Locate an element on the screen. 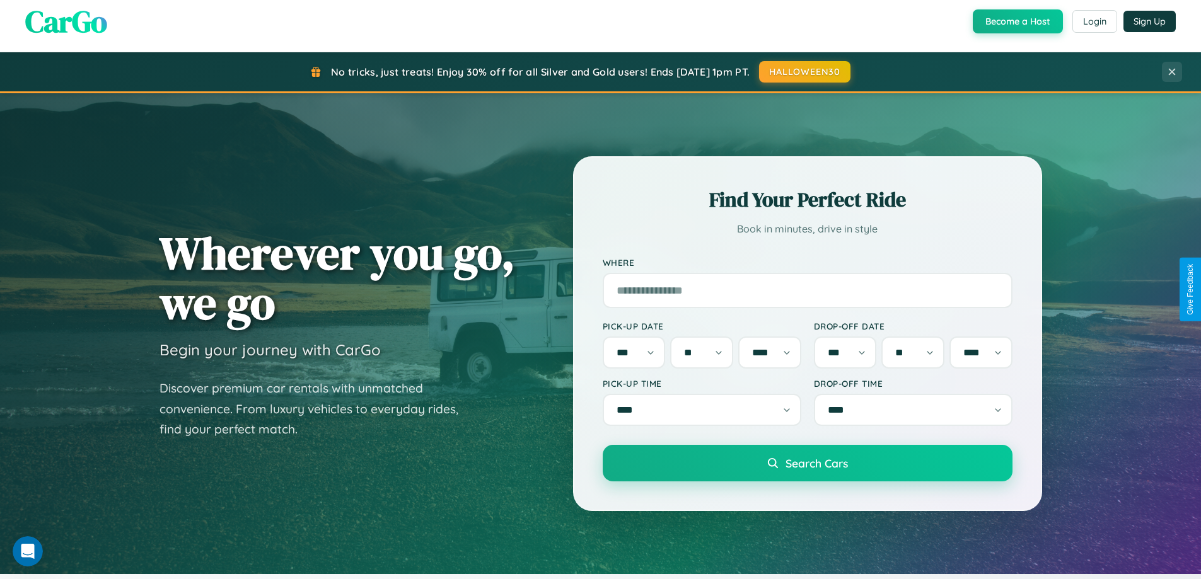 This screenshot has width=1201, height=579. p: Book in minutes, drive in style is located at coordinates (808, 229).